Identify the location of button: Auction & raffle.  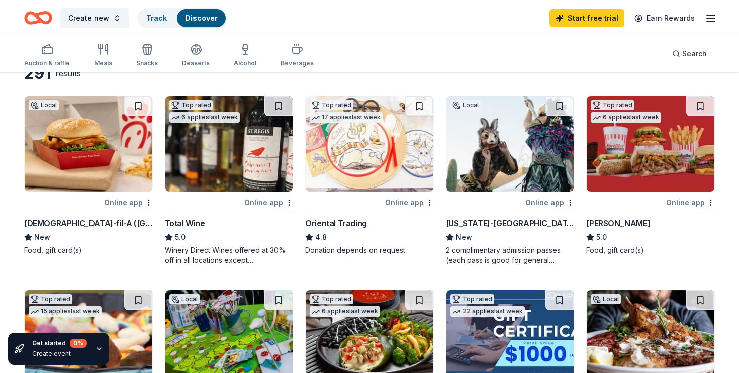
(47, 56).